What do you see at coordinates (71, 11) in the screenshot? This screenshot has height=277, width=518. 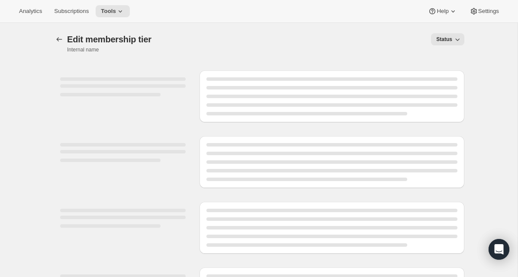 I see `span: Subscriptions` at bounding box center [71, 11].